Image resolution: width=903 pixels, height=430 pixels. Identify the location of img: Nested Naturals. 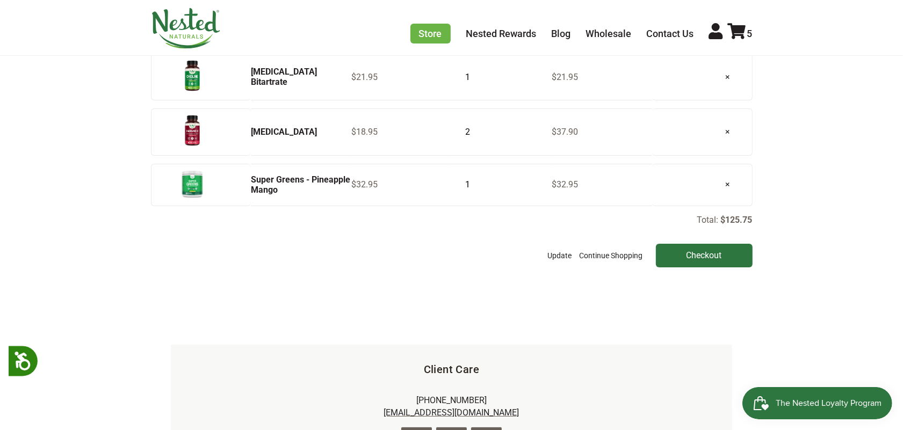
(186, 28).